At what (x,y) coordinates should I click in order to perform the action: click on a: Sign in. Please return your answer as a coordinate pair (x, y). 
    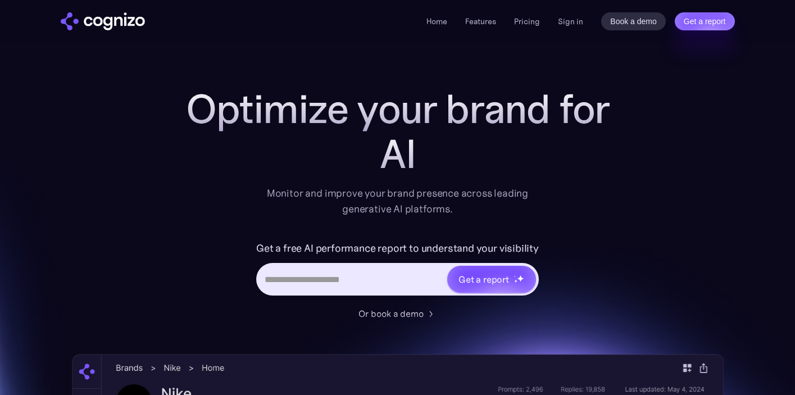
    Looking at the image, I should click on (570, 21).